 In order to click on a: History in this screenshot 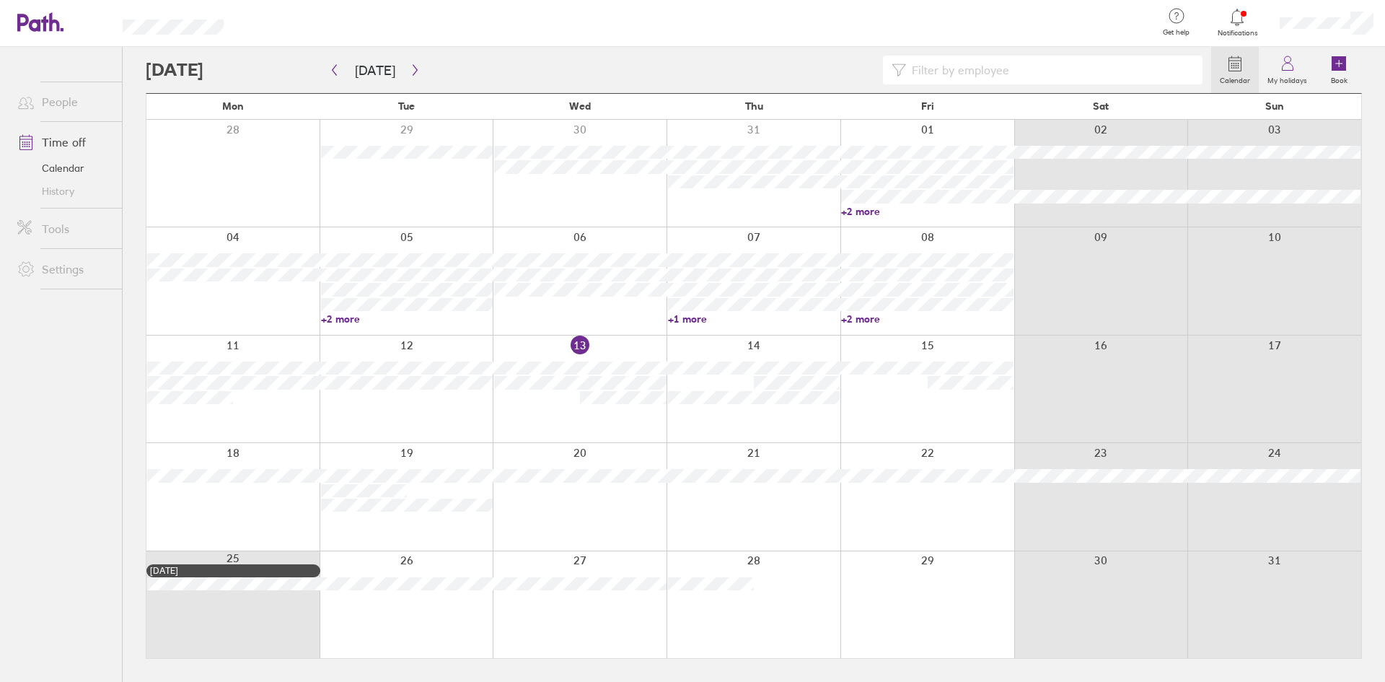, I will do `click(63, 191)`.